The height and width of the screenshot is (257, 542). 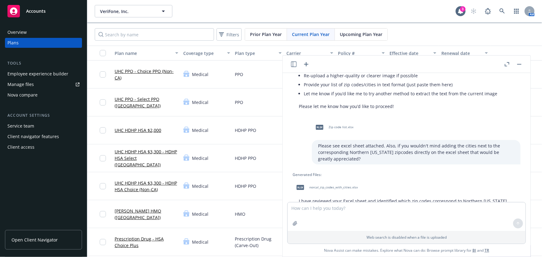 I want to click on span: Zip code list.xlsx, so click(x=341, y=127).